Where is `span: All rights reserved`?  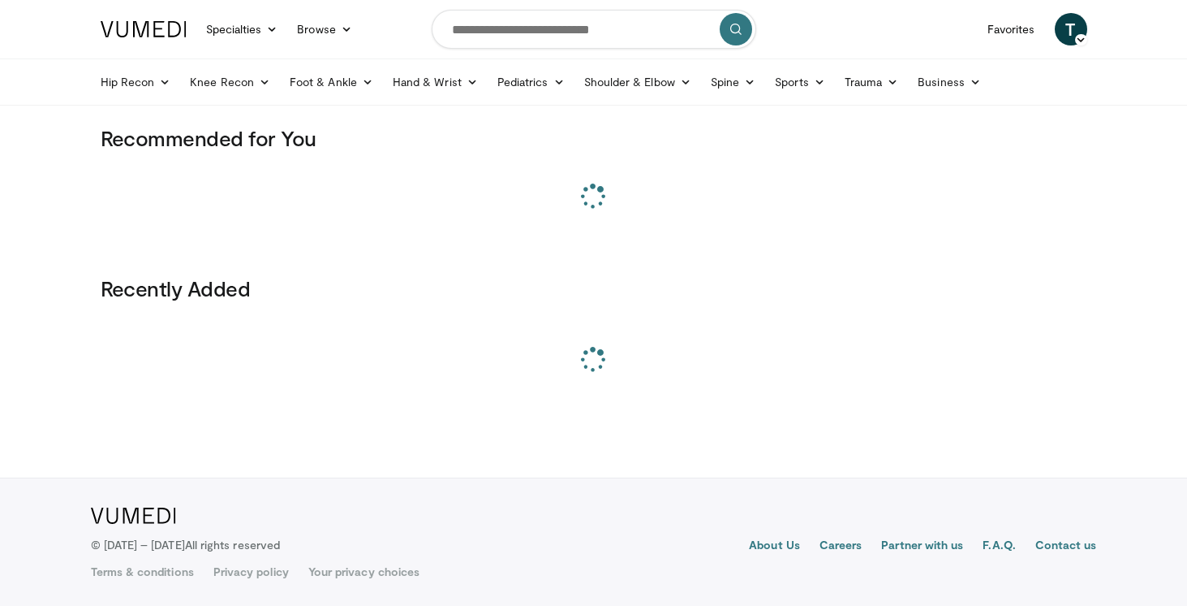
span: All rights reserved is located at coordinates (232, 544).